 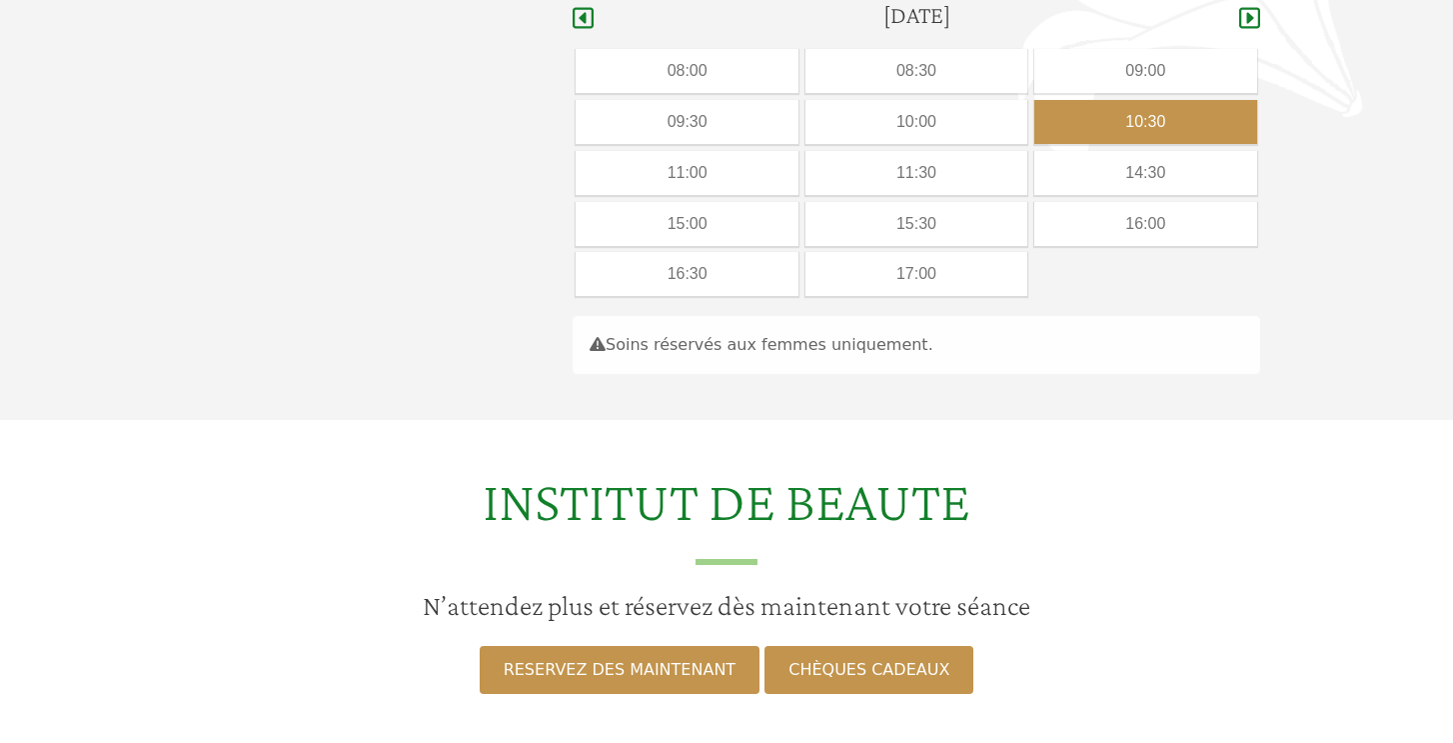 What do you see at coordinates (687, 122) in the screenshot?
I see `div: 09:30` at bounding box center [687, 122].